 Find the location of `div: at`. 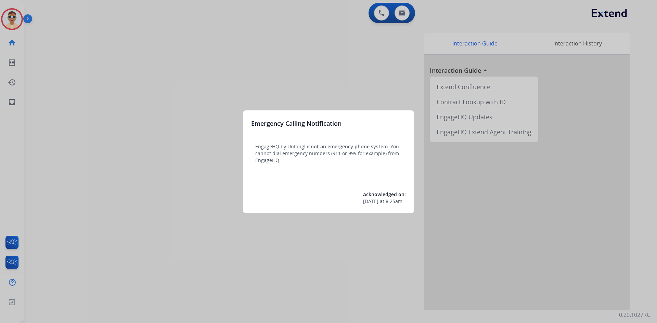

div: at is located at coordinates (384, 201).